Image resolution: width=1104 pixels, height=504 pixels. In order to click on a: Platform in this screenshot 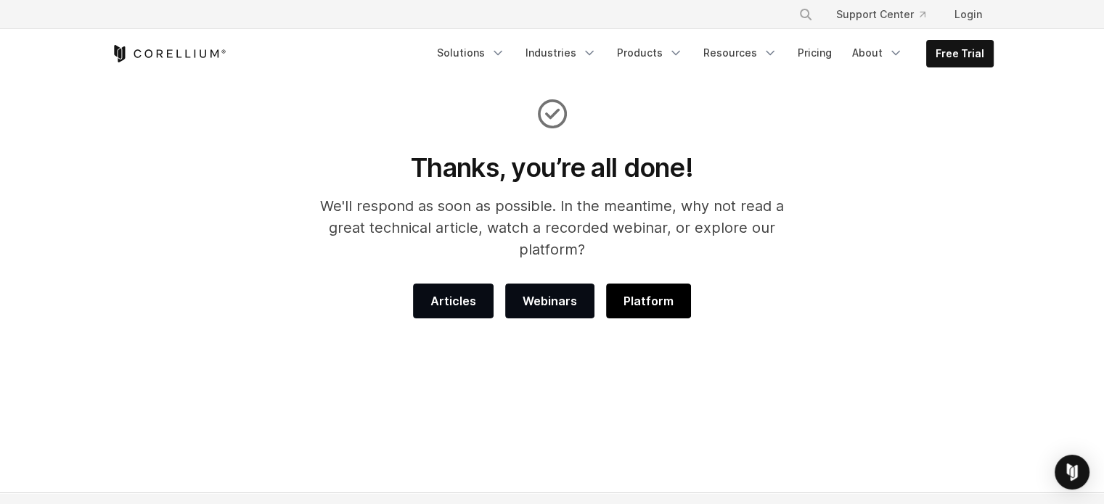, I will do `click(648, 301)`.